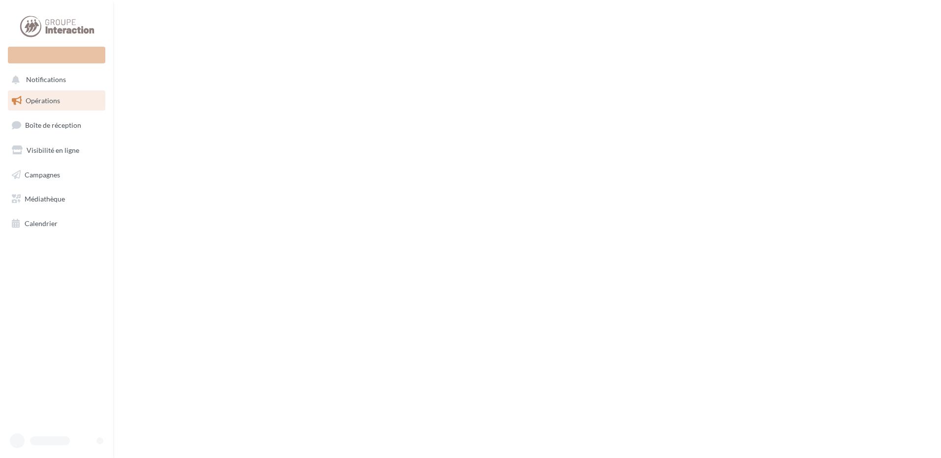 The width and height of the screenshot is (941, 458). Describe the element at coordinates (57, 125) in the screenshot. I see `a: Boîte de réception` at that location.